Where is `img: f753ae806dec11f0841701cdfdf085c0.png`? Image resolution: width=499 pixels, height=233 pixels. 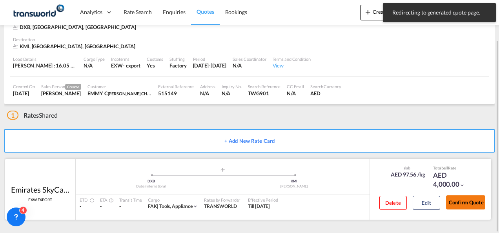
img: f753ae806dec11f0841701cdfdf085c0.png is located at coordinates (38, 12).